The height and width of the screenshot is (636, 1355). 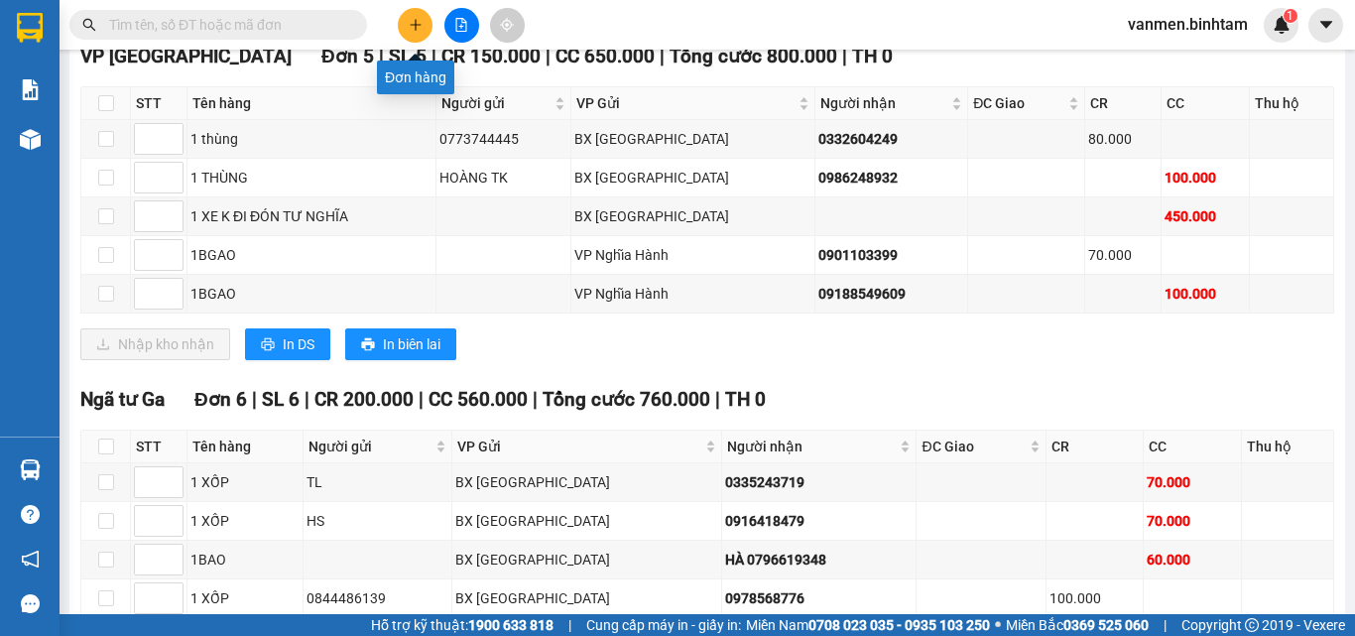 I want to click on img: solution-icon, so click(x=30, y=89).